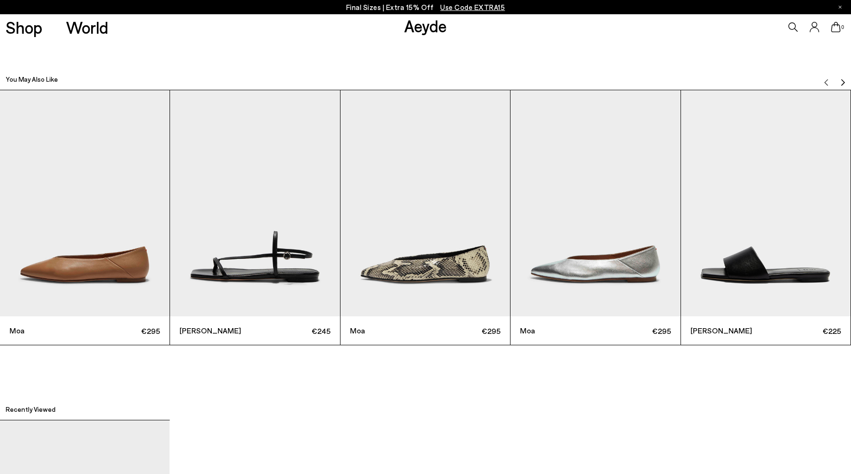  What do you see at coordinates (425, 26) in the screenshot?
I see `a: Aeyde` at bounding box center [425, 26].